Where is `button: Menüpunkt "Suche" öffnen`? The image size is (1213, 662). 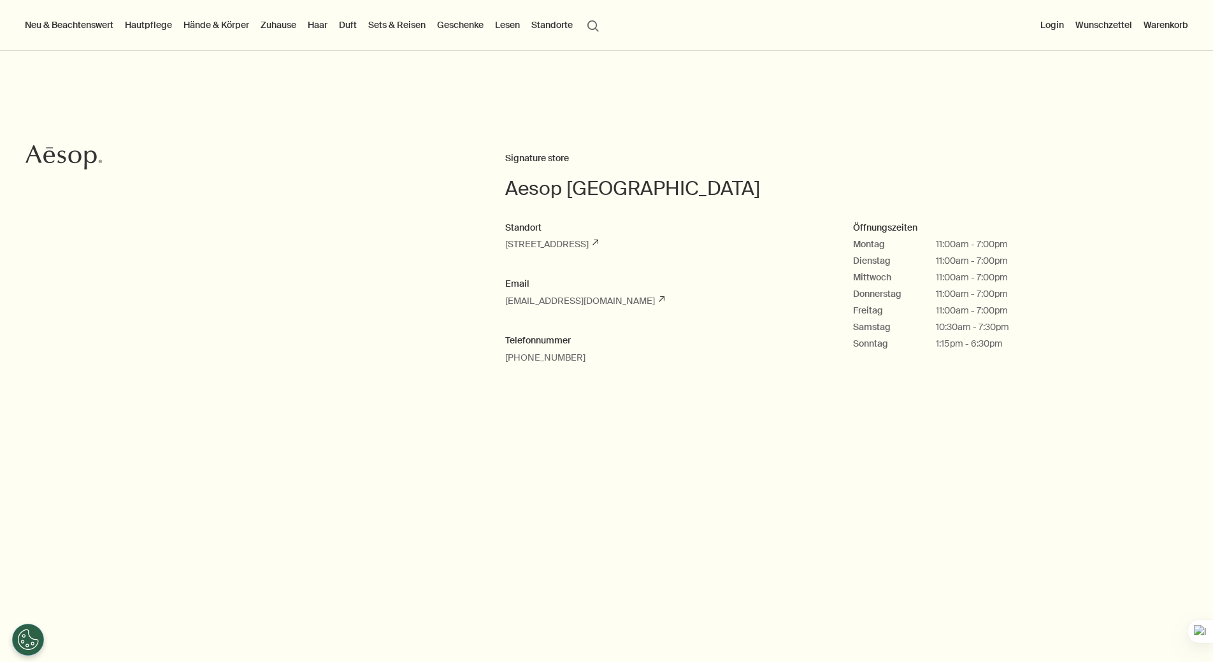
button: Menüpunkt "Suche" öffnen is located at coordinates (593, 25).